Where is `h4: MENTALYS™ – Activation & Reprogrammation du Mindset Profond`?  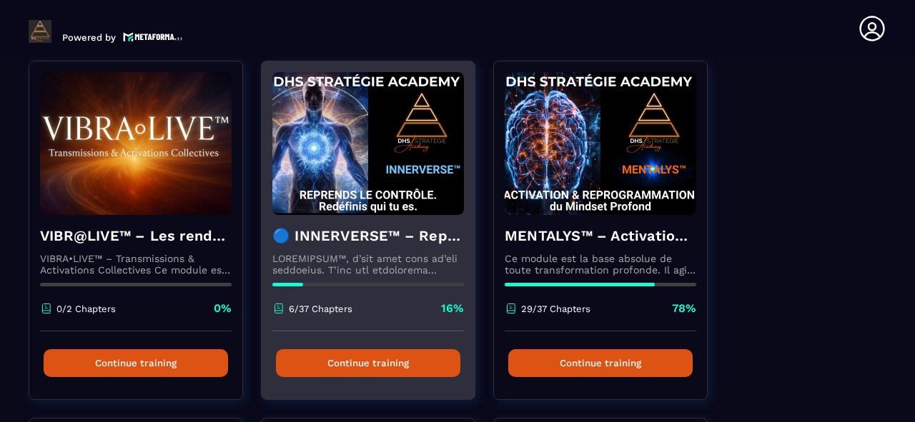
h4: MENTALYS™ – Activation & Reprogrammation du Mindset Profond is located at coordinates (600, 236).